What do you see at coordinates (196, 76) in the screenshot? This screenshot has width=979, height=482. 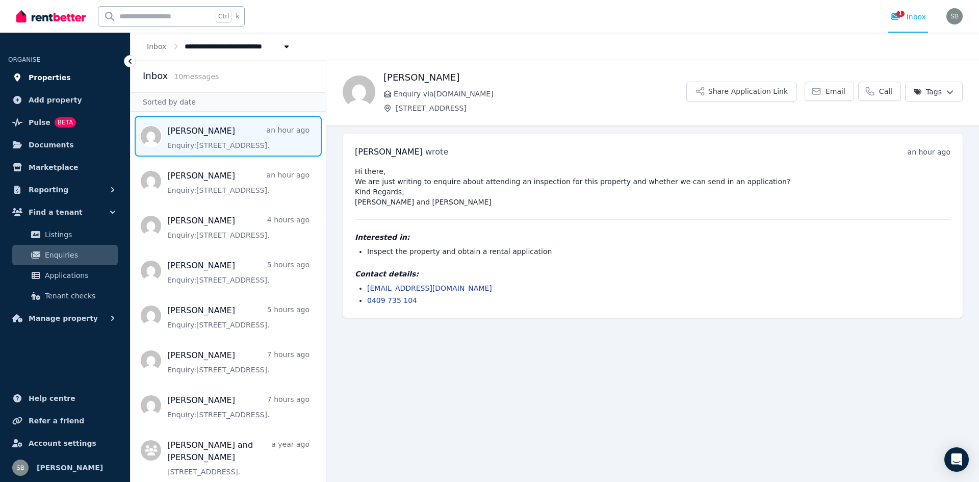 I see `span: 10 message s` at bounding box center [196, 76].